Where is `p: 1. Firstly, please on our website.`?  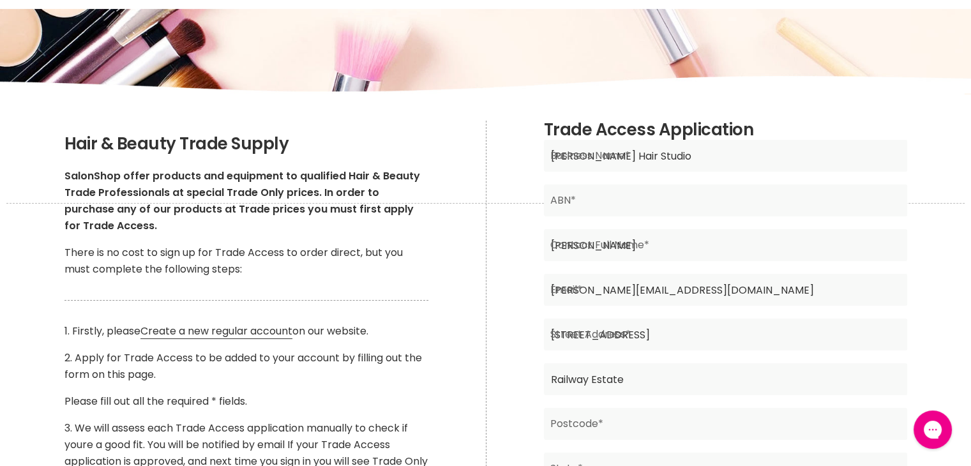 p: 1. Firstly, please on our website. is located at coordinates (246, 331).